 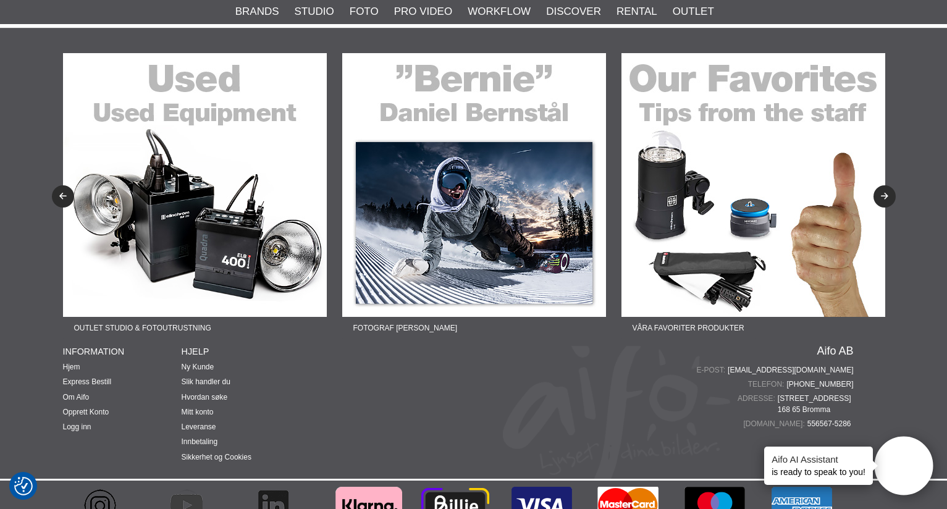 I want to click on a: Brands, so click(x=257, y=12).